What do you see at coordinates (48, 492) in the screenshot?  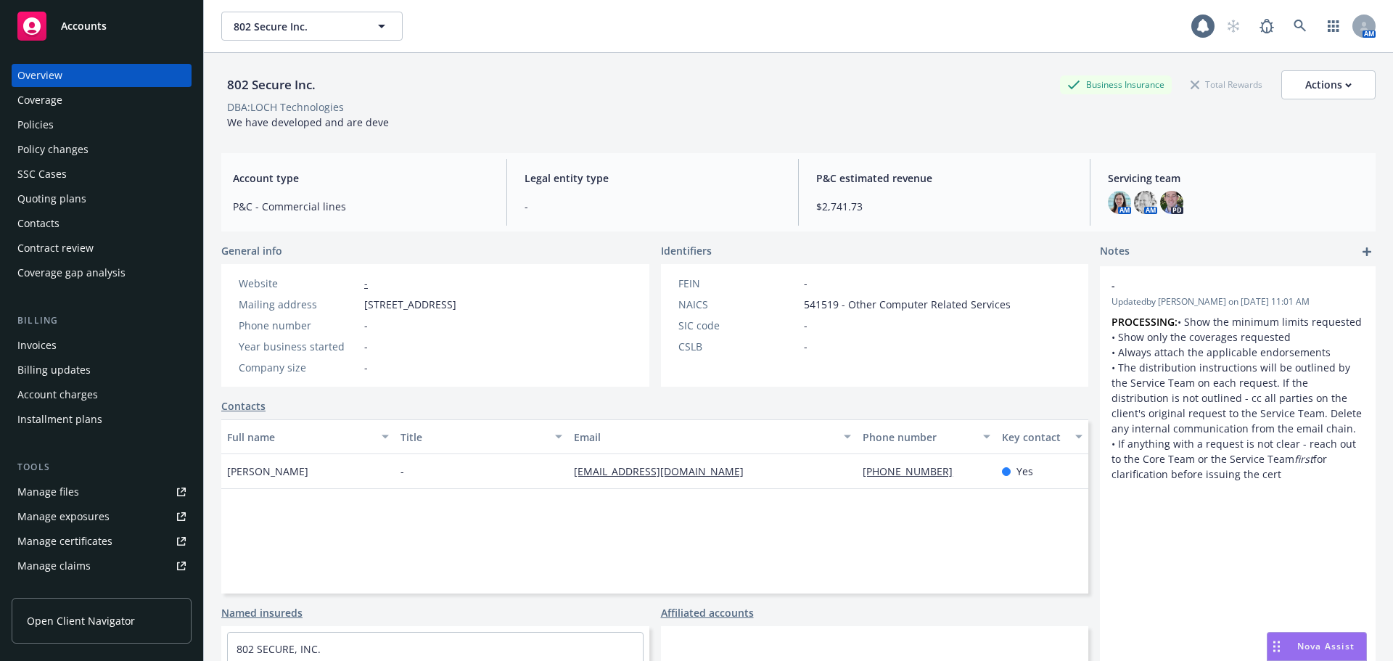 I see `div: Manage files` at bounding box center [48, 492].